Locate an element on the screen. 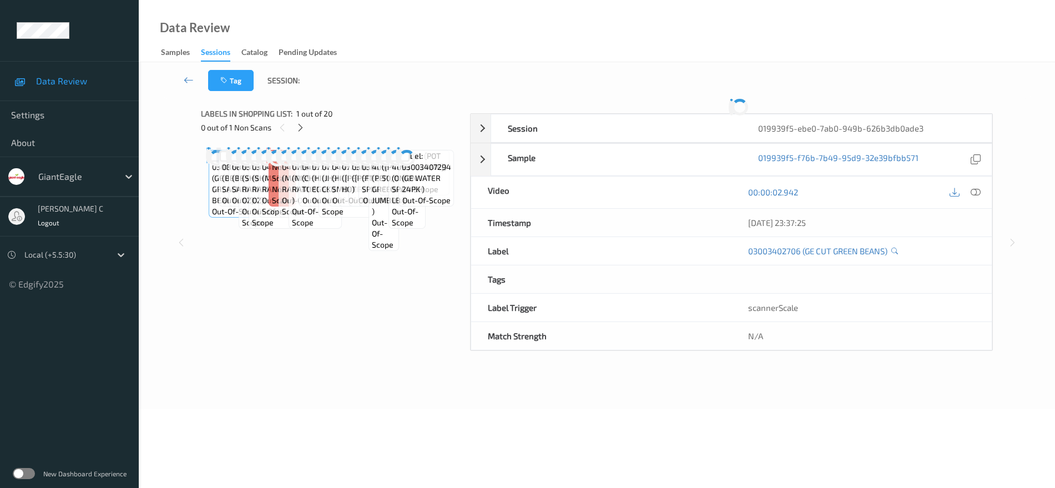  a: 00:00:02.942 is located at coordinates (773, 192).